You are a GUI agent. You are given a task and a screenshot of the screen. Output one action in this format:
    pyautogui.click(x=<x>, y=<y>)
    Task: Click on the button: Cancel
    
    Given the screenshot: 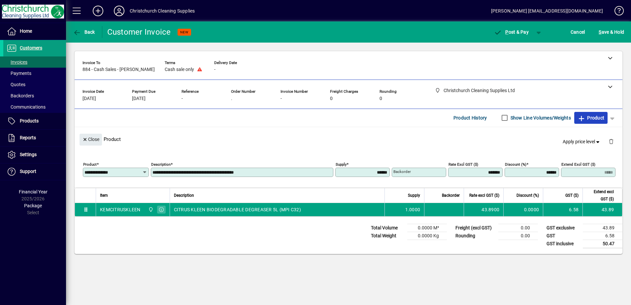 What is the action you would take?
    pyautogui.click(x=577, y=32)
    